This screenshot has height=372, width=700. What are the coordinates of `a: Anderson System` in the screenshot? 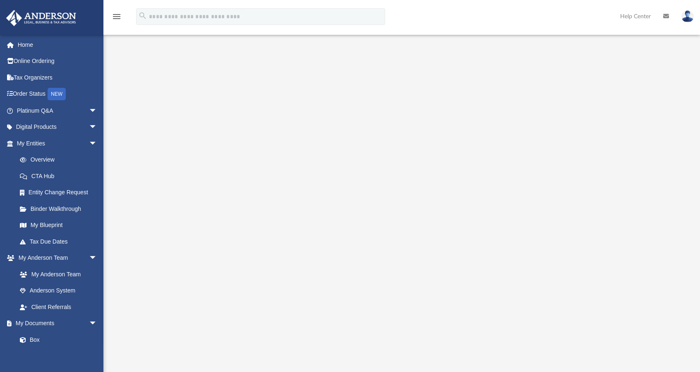 It's located at (58, 291).